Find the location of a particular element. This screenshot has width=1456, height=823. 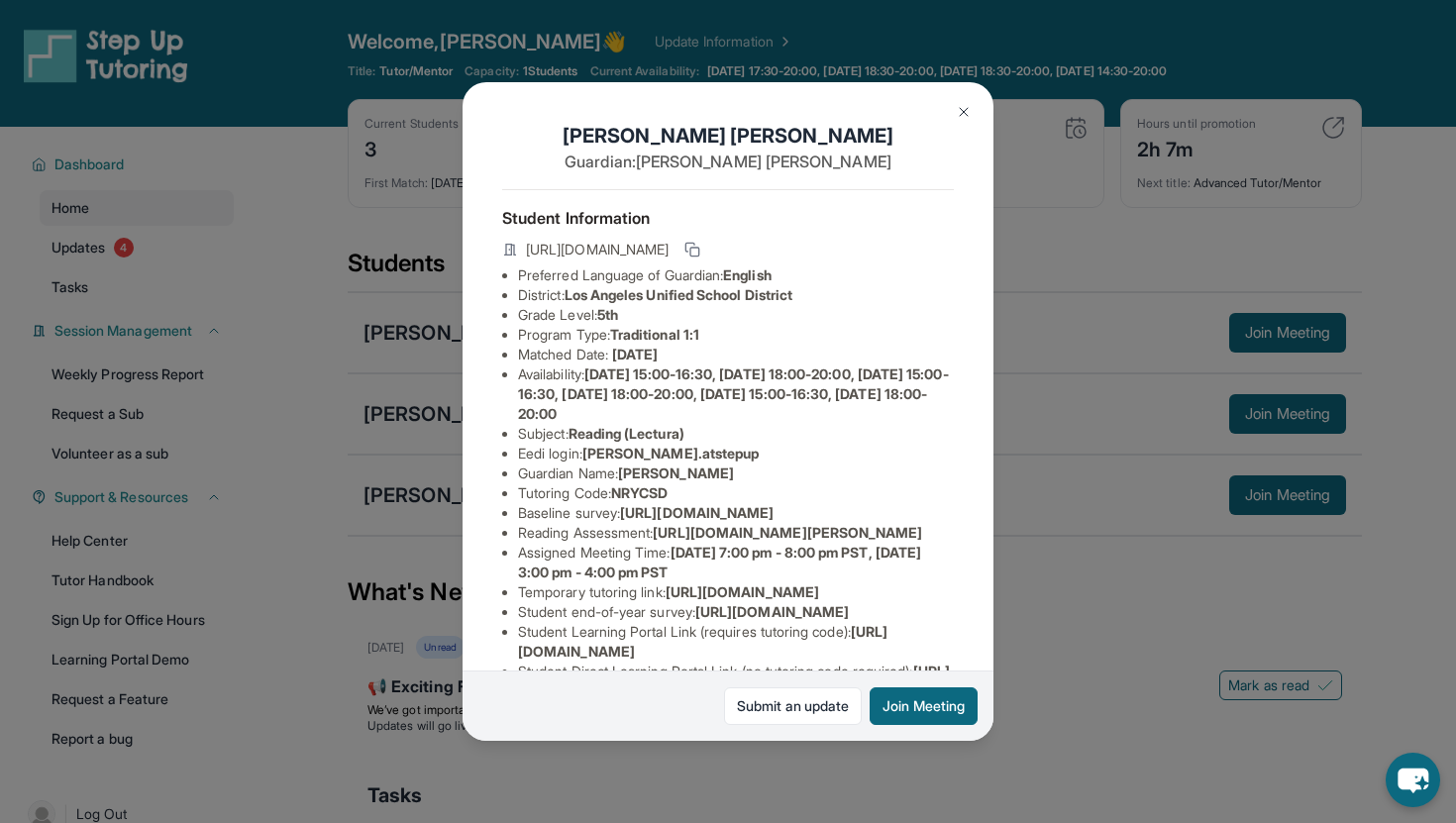

li: Temporary tutoring link : is located at coordinates (735, 592).